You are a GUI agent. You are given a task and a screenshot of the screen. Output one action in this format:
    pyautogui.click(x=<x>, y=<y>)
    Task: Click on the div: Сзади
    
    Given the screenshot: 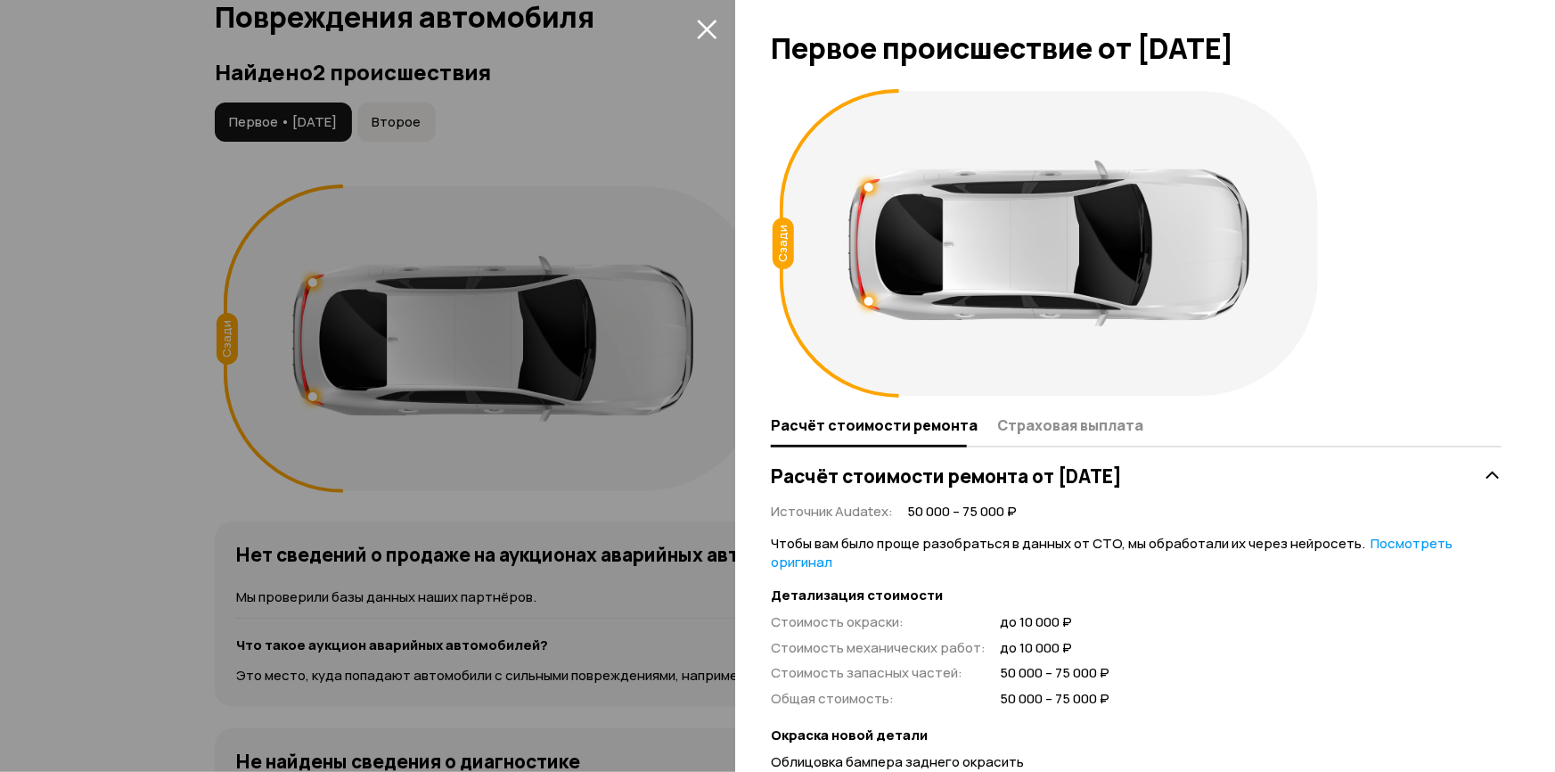 What is the action you would take?
    pyautogui.click(x=783, y=243)
    